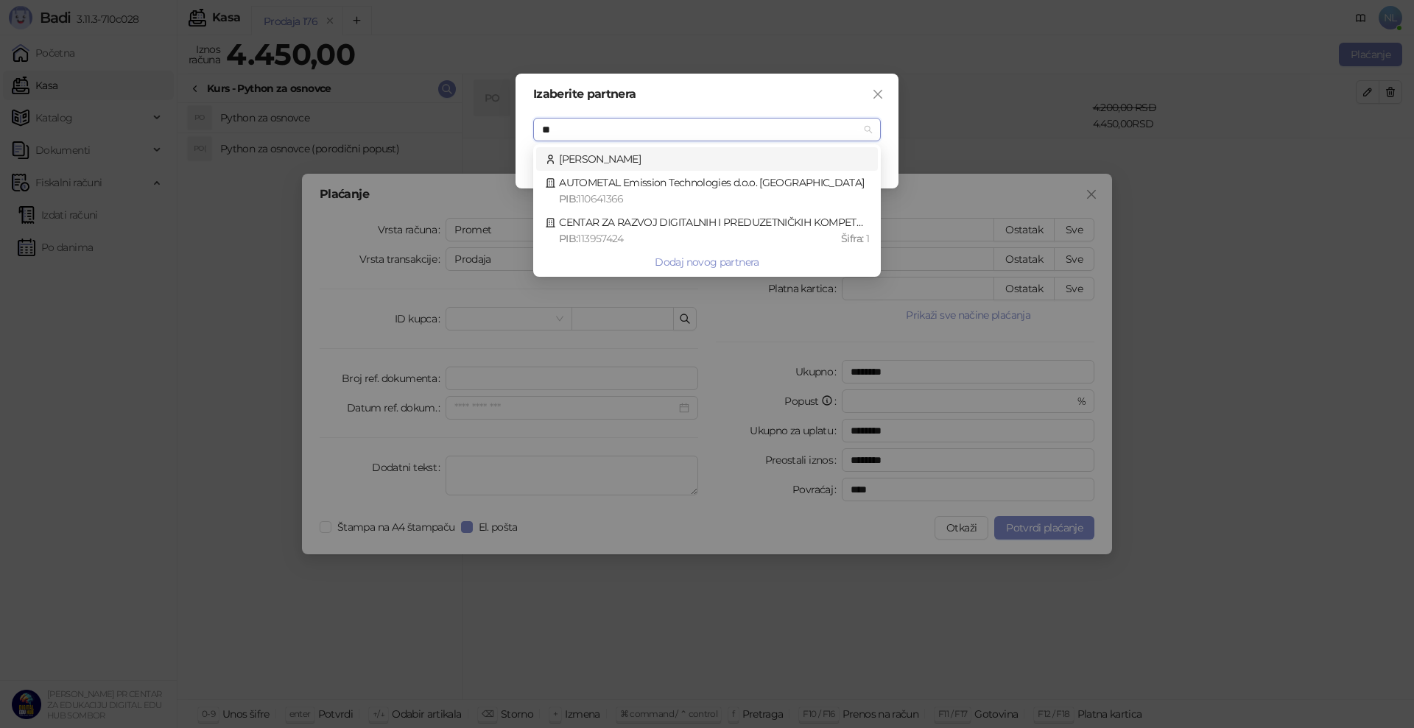 The width and height of the screenshot is (1414, 728). Describe the element at coordinates (707, 94) in the screenshot. I see `div: Izaberite partnera` at that location.